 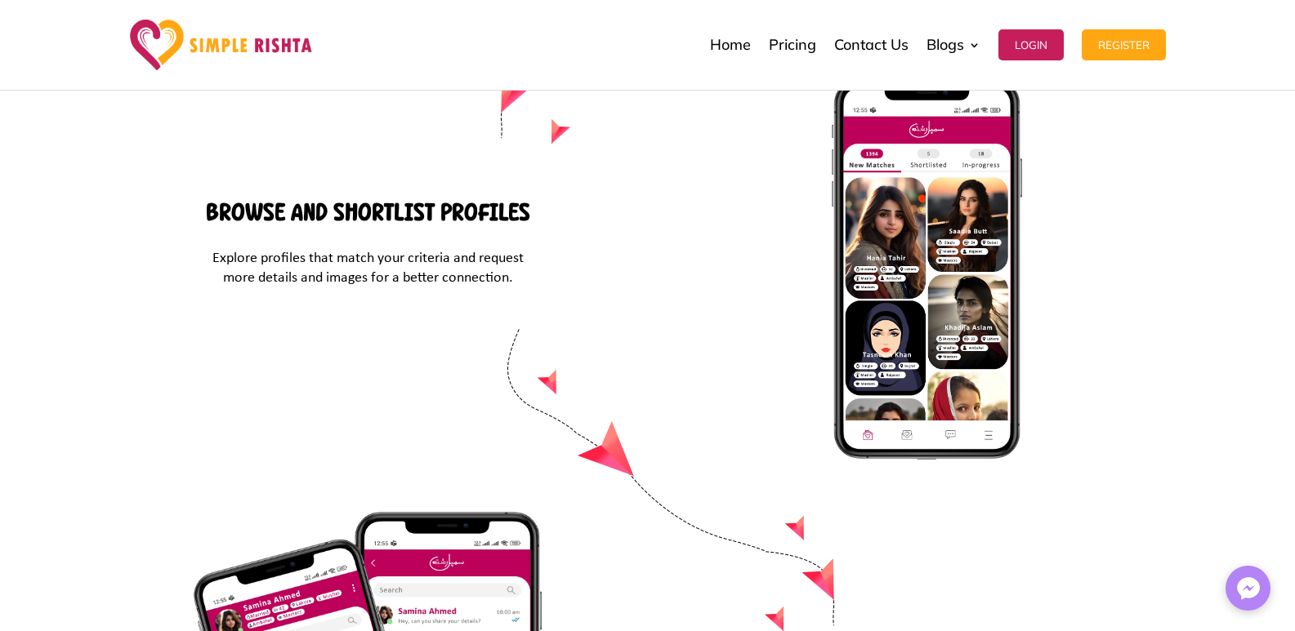 I want to click on a: Home, so click(x=730, y=45).